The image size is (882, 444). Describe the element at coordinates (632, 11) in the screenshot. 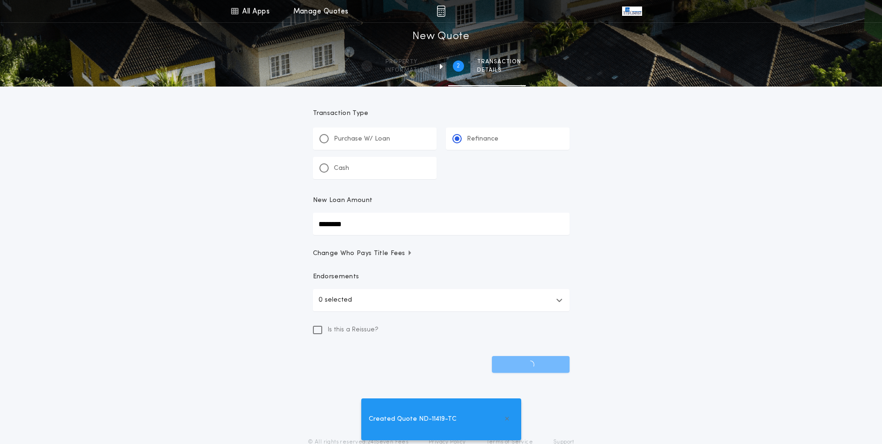

I see `img: vs-icon` at that location.